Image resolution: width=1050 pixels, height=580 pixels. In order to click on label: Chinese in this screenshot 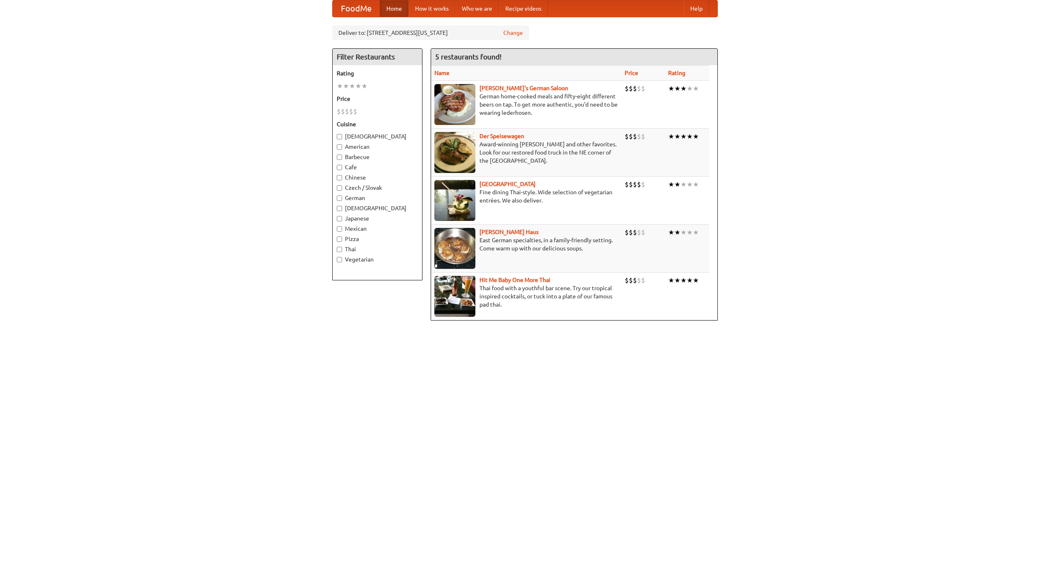, I will do `click(377, 178)`.